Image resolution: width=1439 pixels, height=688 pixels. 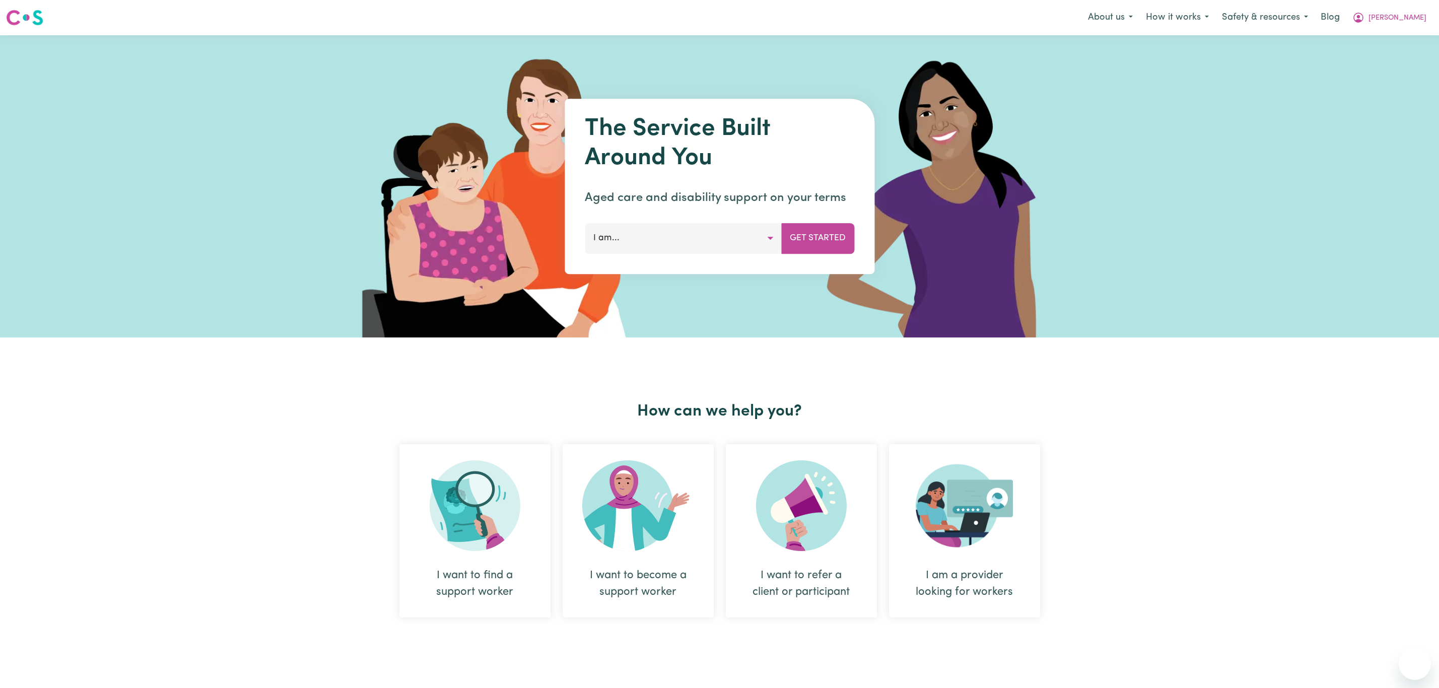 I want to click on img: Careseekers logo, so click(x=25, y=18).